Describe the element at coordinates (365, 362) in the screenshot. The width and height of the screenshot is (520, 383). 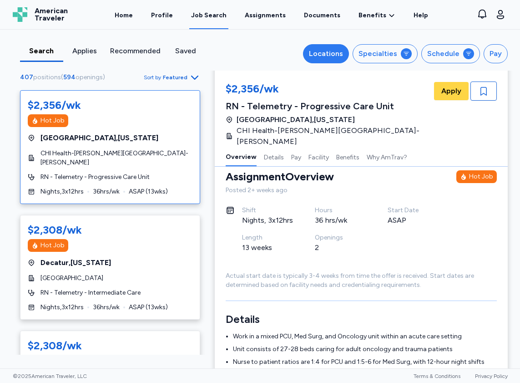
I see `li: Nurse to patient ratios are 1:4 for PCU and 1:5-6 for Med Surg, with 12-hour night shifts` at that location.